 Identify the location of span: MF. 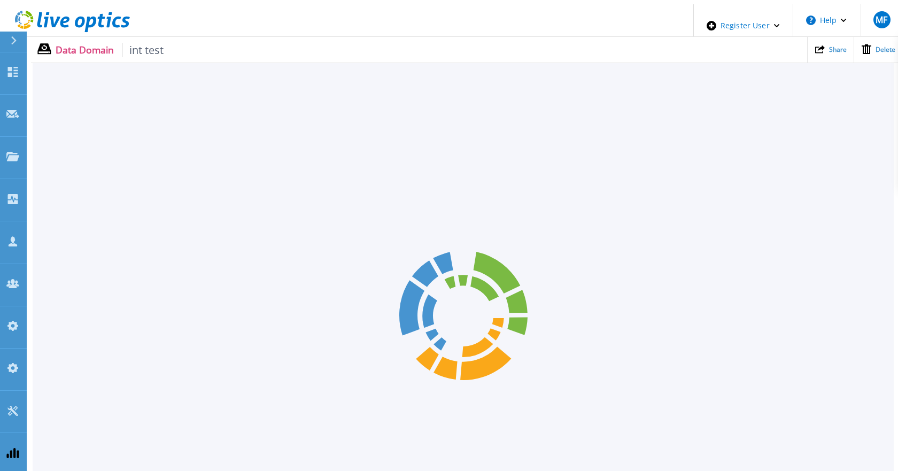
(881, 20).